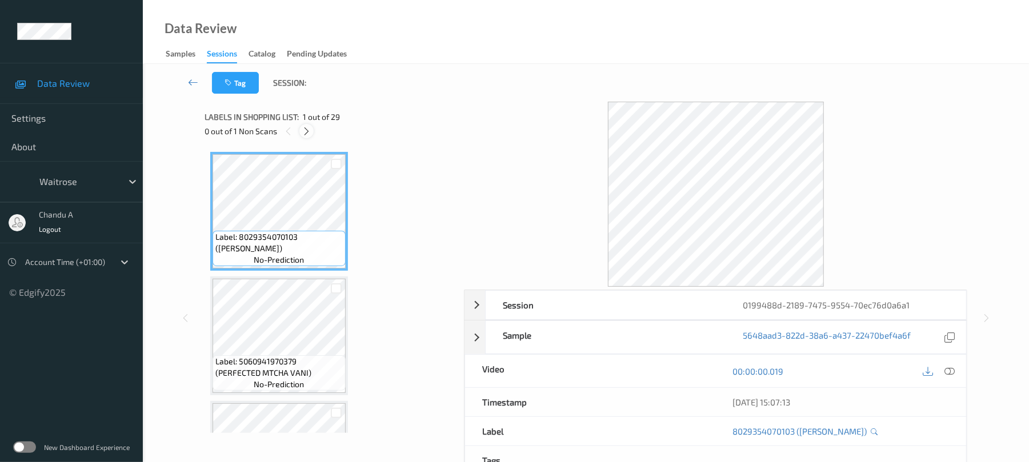 The height and width of the screenshot is (462, 1029). I want to click on div: Session, so click(606, 305).